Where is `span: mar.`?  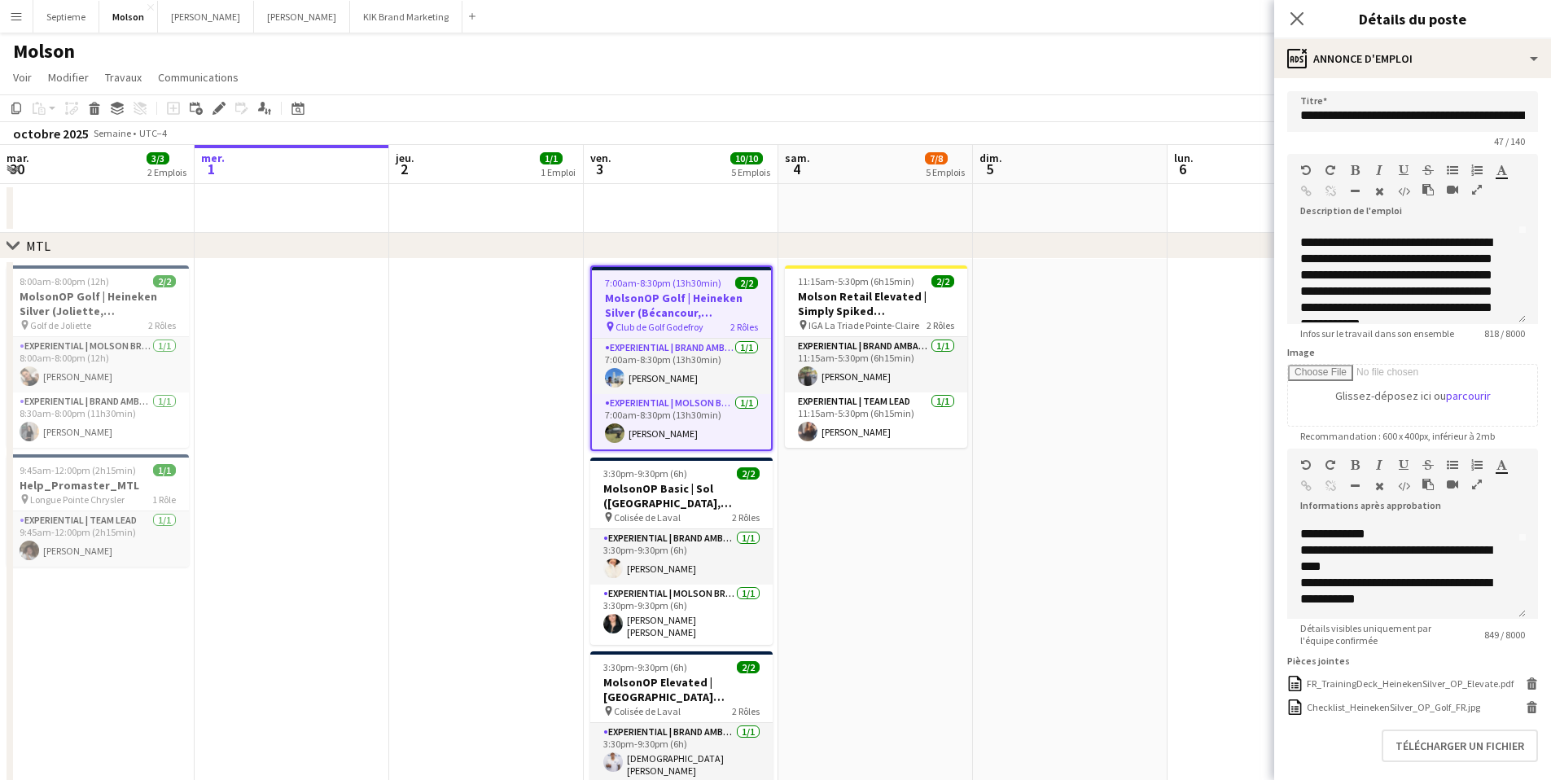 span: mar. is located at coordinates (18, 158).